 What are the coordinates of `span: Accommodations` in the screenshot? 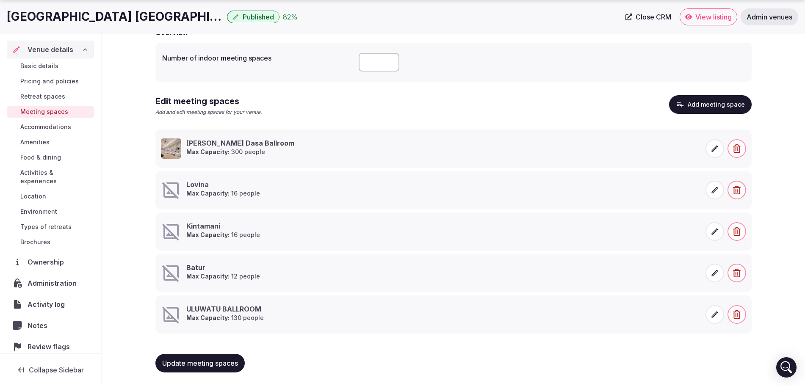 It's located at (46, 127).